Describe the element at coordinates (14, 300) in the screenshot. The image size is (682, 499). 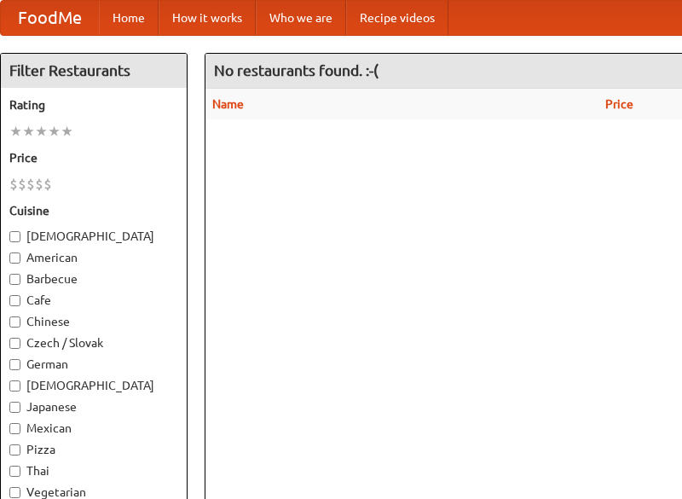
I see `input: Cafe` at that location.